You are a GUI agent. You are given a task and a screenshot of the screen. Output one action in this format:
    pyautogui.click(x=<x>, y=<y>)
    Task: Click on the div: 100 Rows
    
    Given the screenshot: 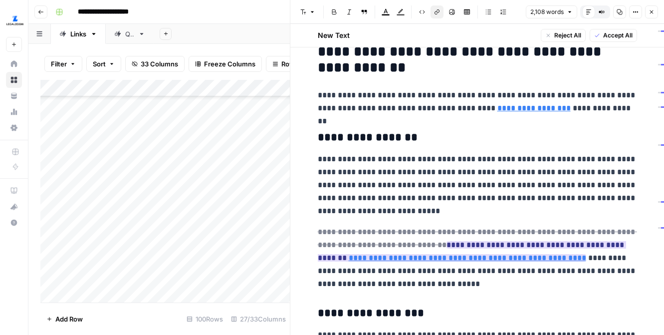 What is the action you would take?
    pyautogui.click(x=204, y=319)
    